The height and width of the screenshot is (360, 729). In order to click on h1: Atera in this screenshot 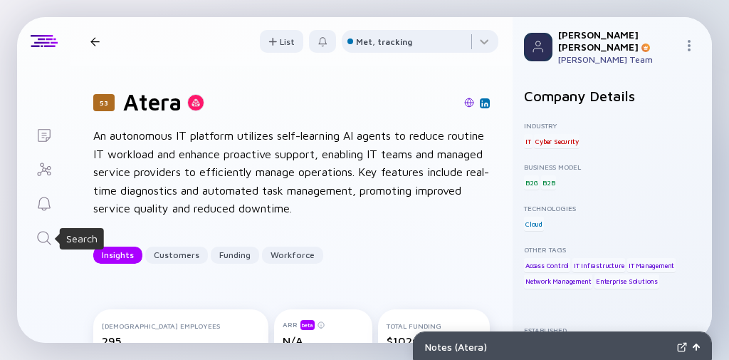, I will do `click(152, 102)`.